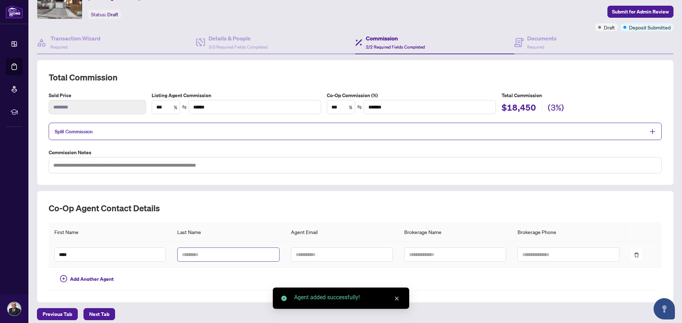 This screenshot has width=682, height=323. What do you see at coordinates (395, 47) in the screenshot?
I see `span: 2/2 Required Fields Completed` at bounding box center [395, 47].